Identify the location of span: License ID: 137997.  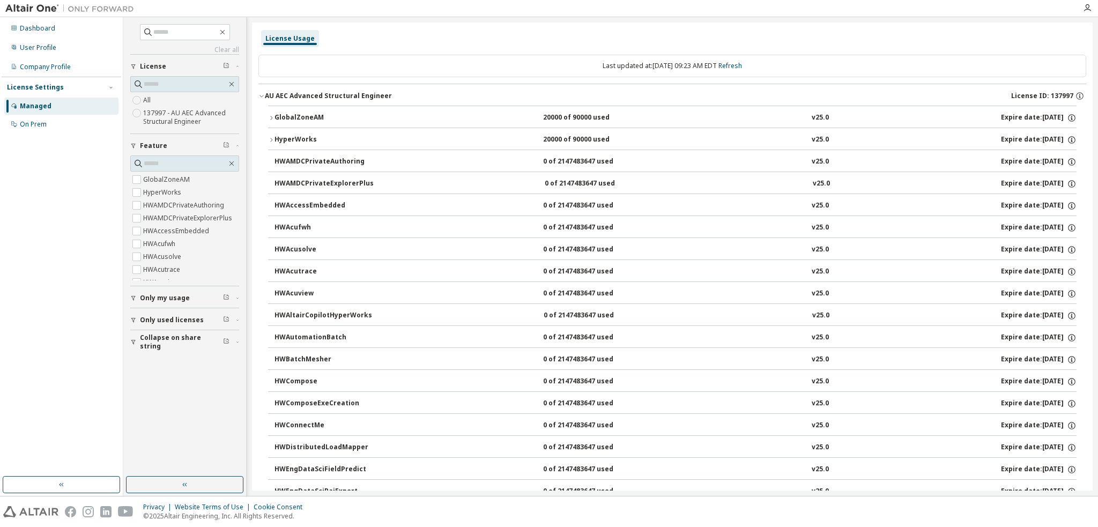
(1042, 96).